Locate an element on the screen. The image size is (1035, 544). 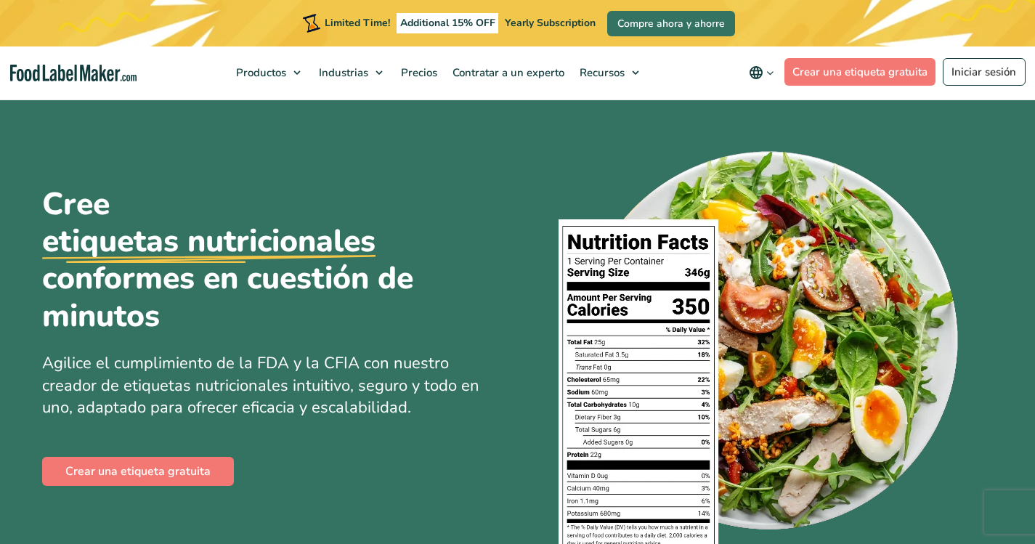
a: Recursos is located at coordinates (609, 73).